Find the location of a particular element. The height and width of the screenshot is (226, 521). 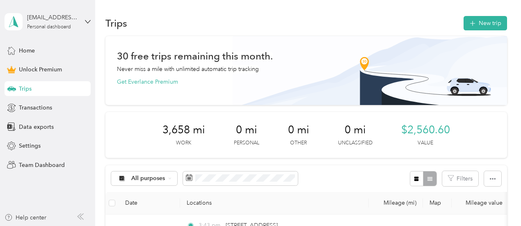

h1: Trips is located at coordinates (116, 23).